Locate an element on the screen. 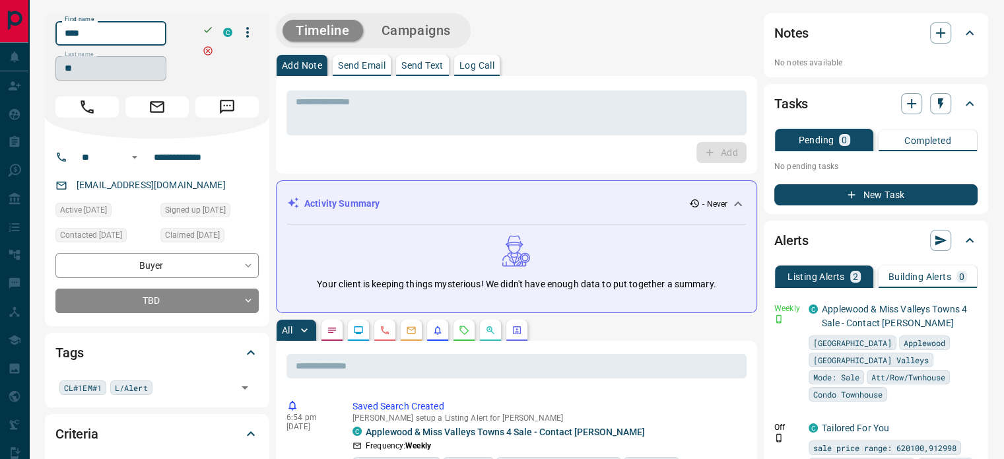 Image resolution: width=1004 pixels, height=459 pixels. svg: Opportunities is located at coordinates (490, 330).